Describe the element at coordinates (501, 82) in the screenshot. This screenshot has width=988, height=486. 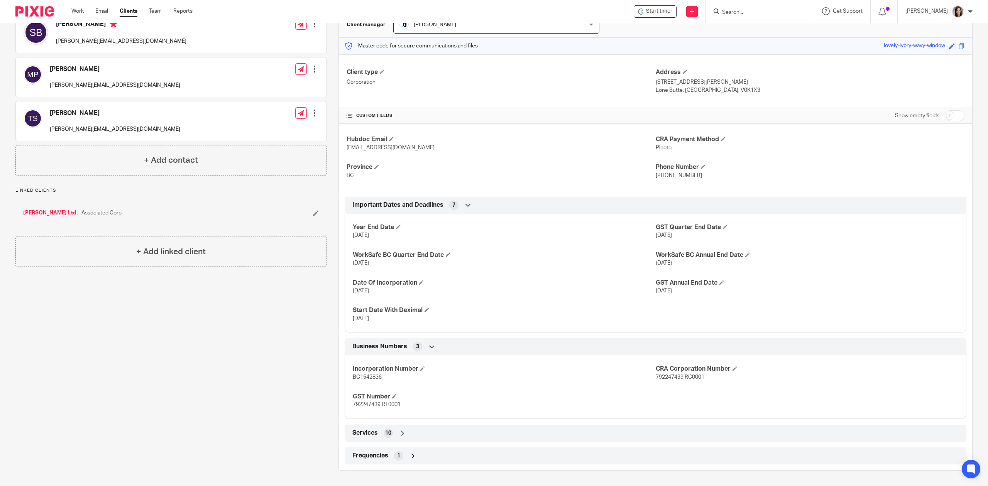
I see `p: Corporation` at that location.